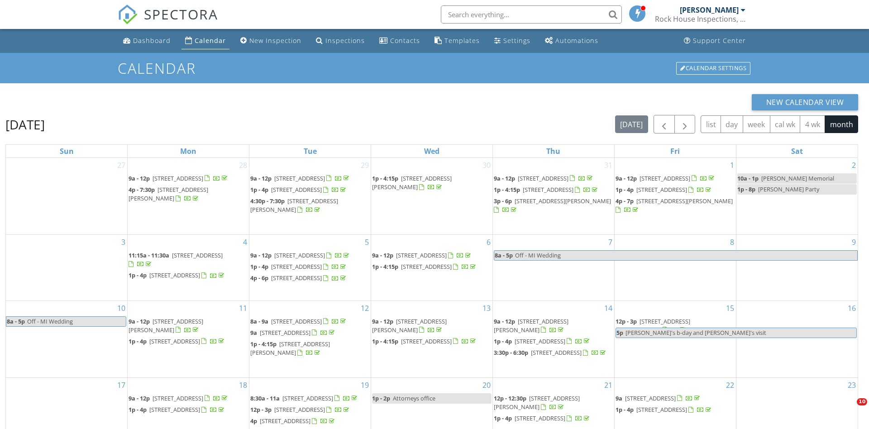 Image resolution: width=869 pixels, height=429 pixels. I want to click on td: Go to August 4, 2025, so click(188, 268).